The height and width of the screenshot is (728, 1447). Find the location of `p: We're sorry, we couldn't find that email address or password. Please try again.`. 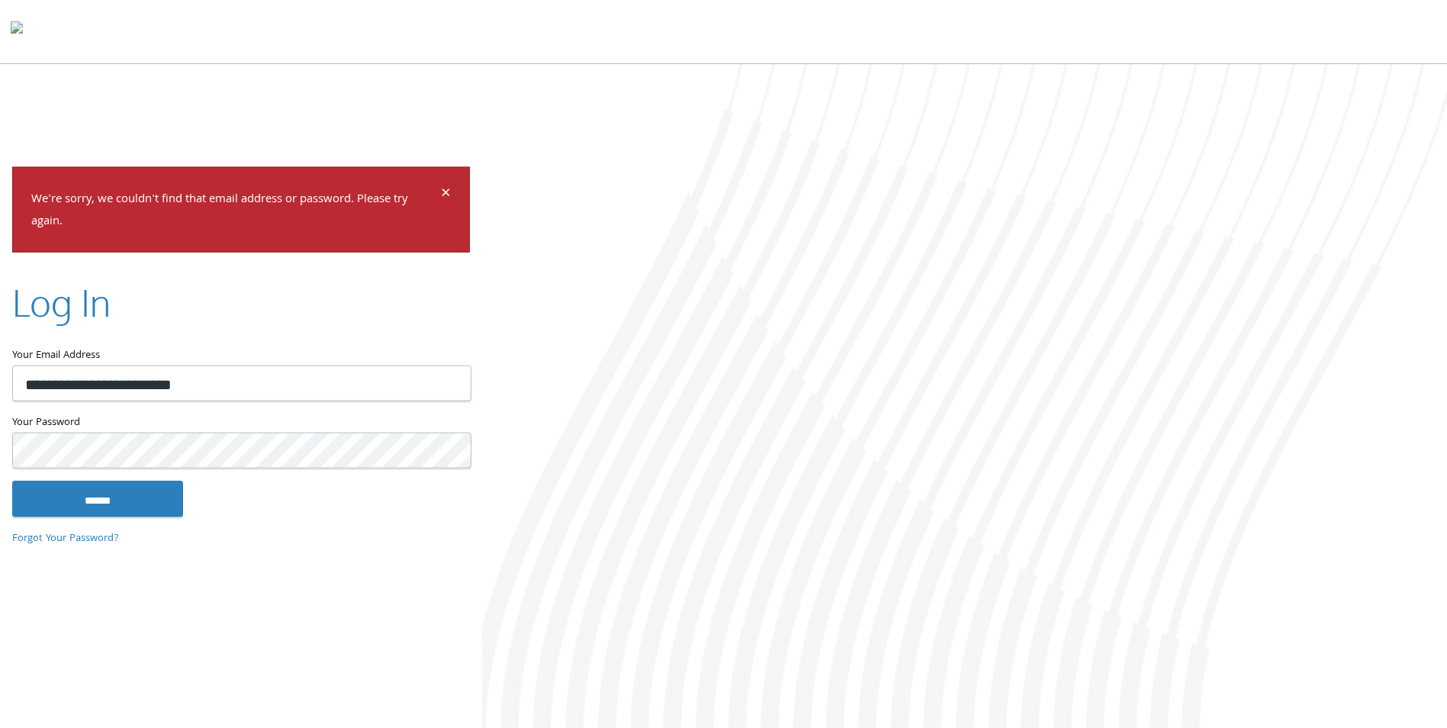

p: We're sorry, we couldn't find that email address or password. Please try again. is located at coordinates (235, 211).